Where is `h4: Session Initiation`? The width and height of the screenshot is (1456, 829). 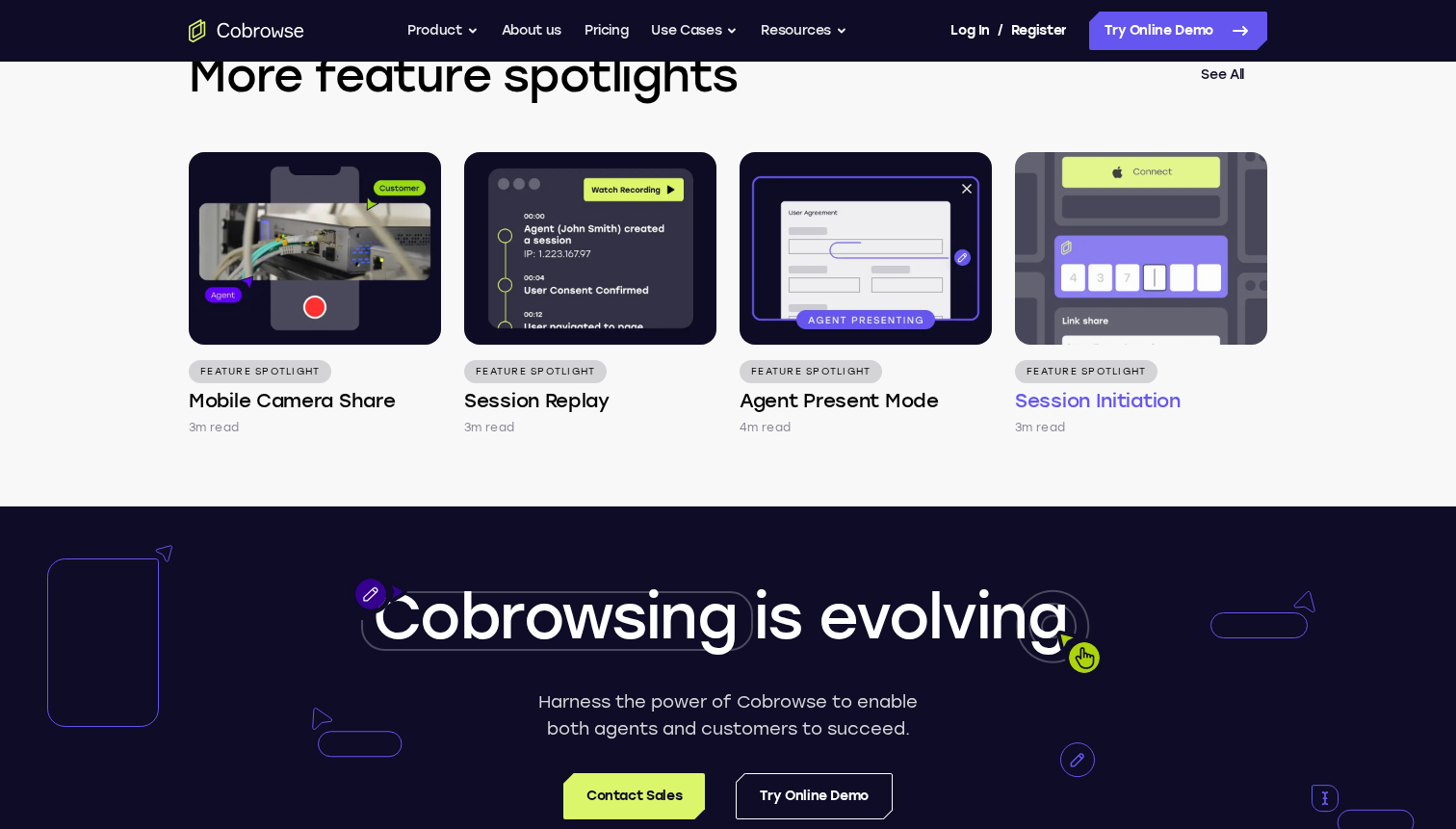 h4: Session Initiation is located at coordinates (1098, 400).